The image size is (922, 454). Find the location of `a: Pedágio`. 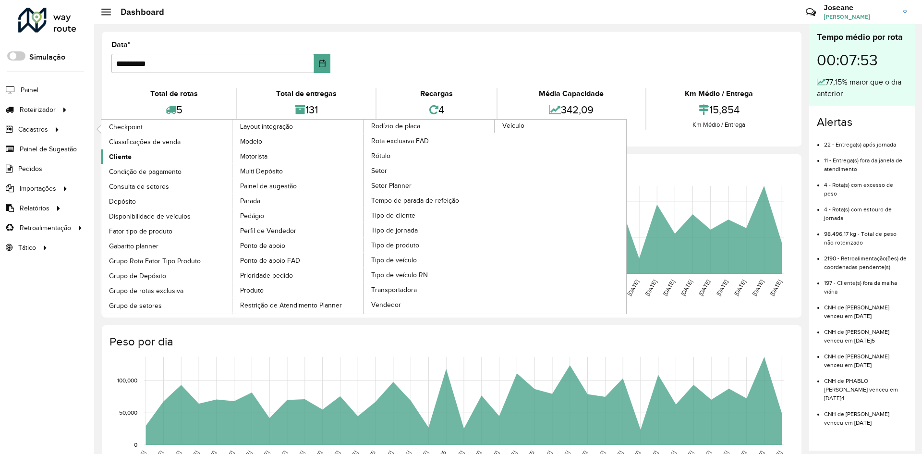

a: Pedágio is located at coordinates (298, 216).